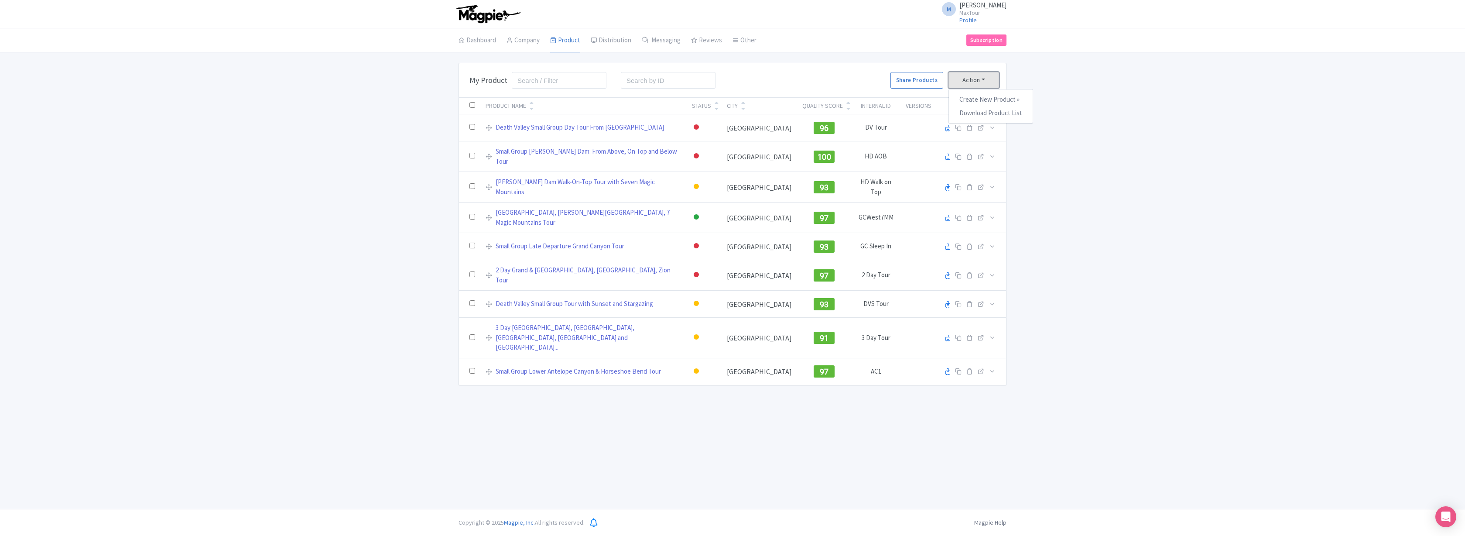  I want to click on a: Product, so click(565, 41).